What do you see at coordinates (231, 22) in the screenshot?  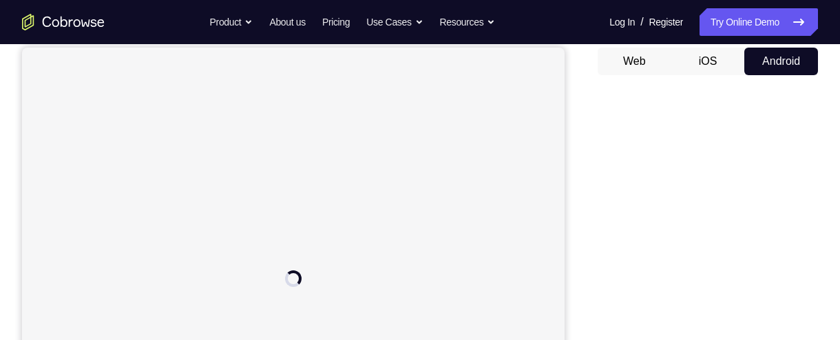 I see `button: Product` at bounding box center [231, 22].